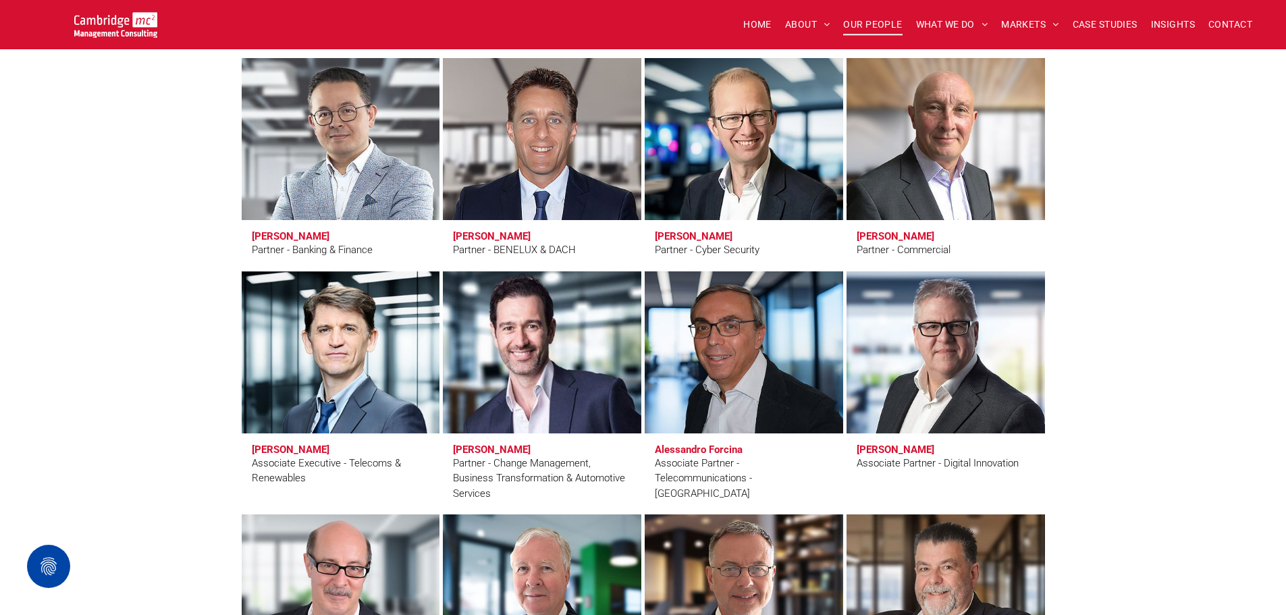 The width and height of the screenshot is (1286, 615). I want to click on div: Partner - Commercial, so click(903, 250).